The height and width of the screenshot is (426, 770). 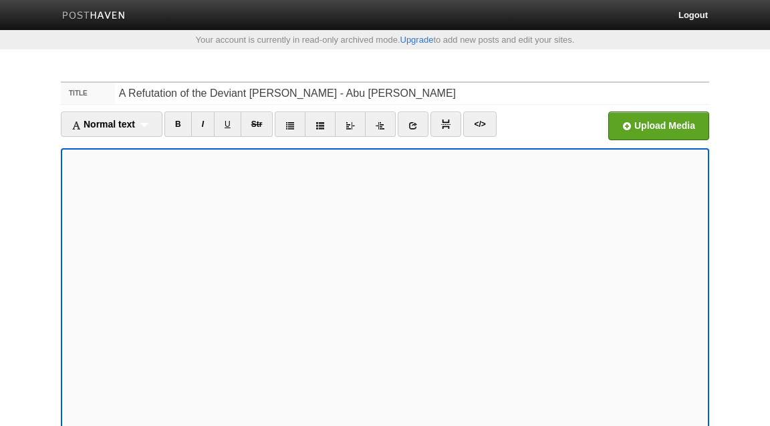 What do you see at coordinates (257, 124) in the screenshot?
I see `a: Str` at bounding box center [257, 124].